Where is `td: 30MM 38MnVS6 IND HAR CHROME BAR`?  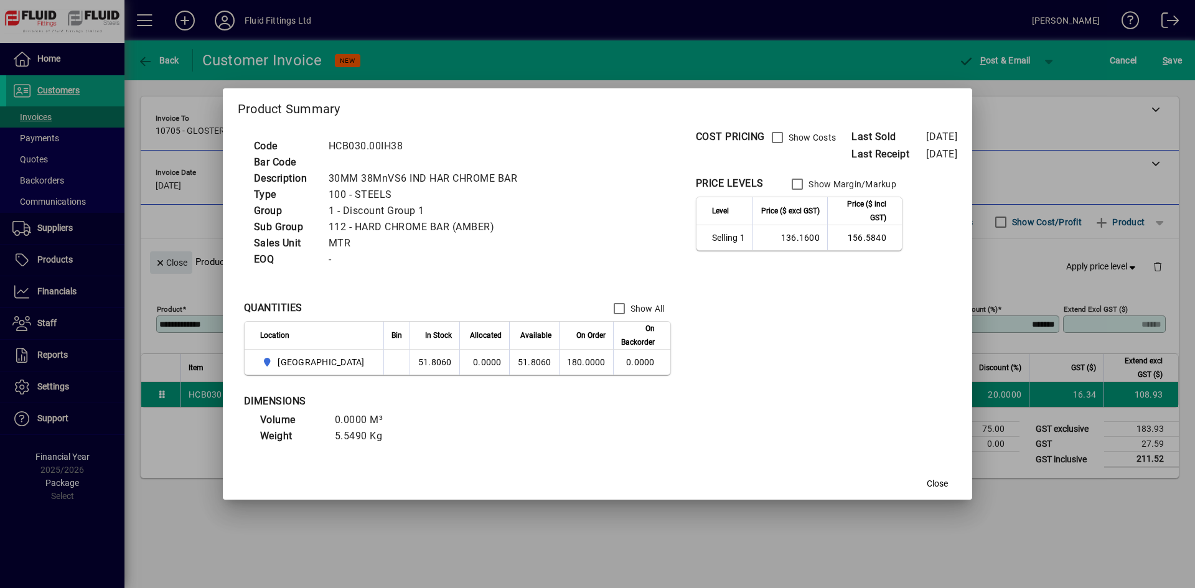
td: 30MM 38MnVS6 IND HAR CHROME BAR is located at coordinates (428, 179).